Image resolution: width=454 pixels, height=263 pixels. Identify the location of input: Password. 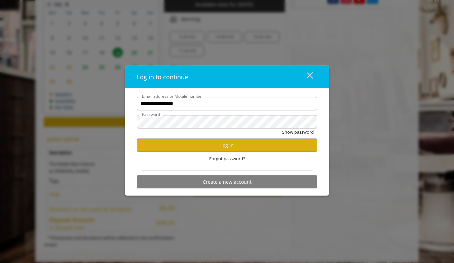
(227, 122).